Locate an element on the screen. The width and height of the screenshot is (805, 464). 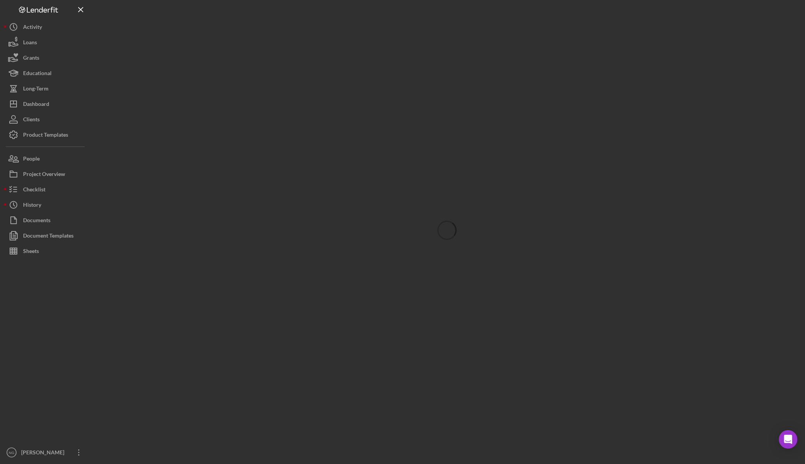
button: Clients is located at coordinates (46, 119).